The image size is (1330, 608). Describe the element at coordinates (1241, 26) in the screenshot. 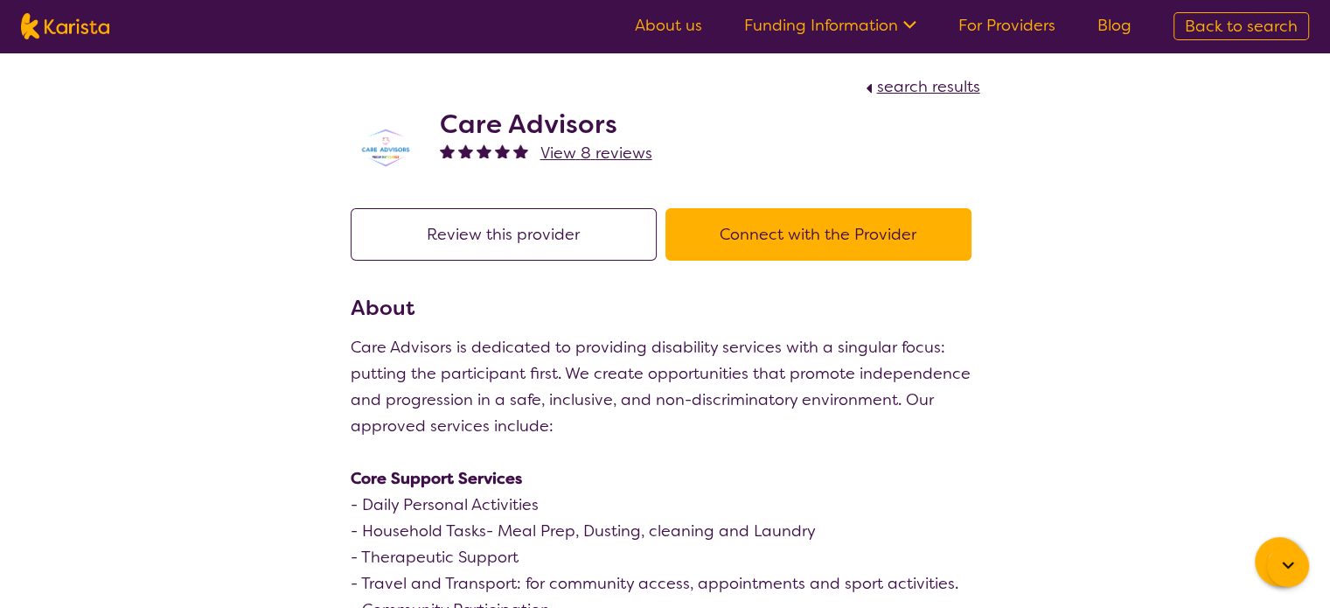

I see `a: Back to search` at that location.